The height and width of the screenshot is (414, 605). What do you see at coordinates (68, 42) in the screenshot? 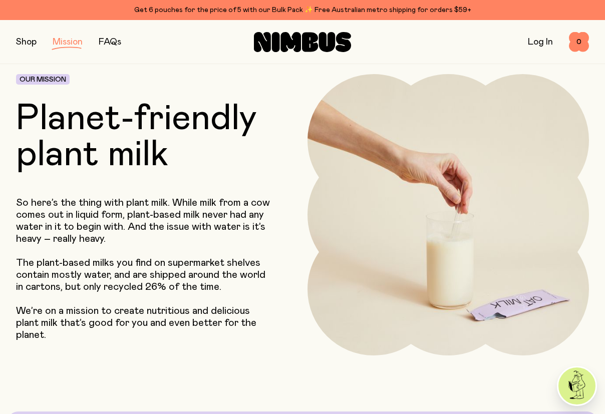
I see `a: Mission` at bounding box center [68, 42].